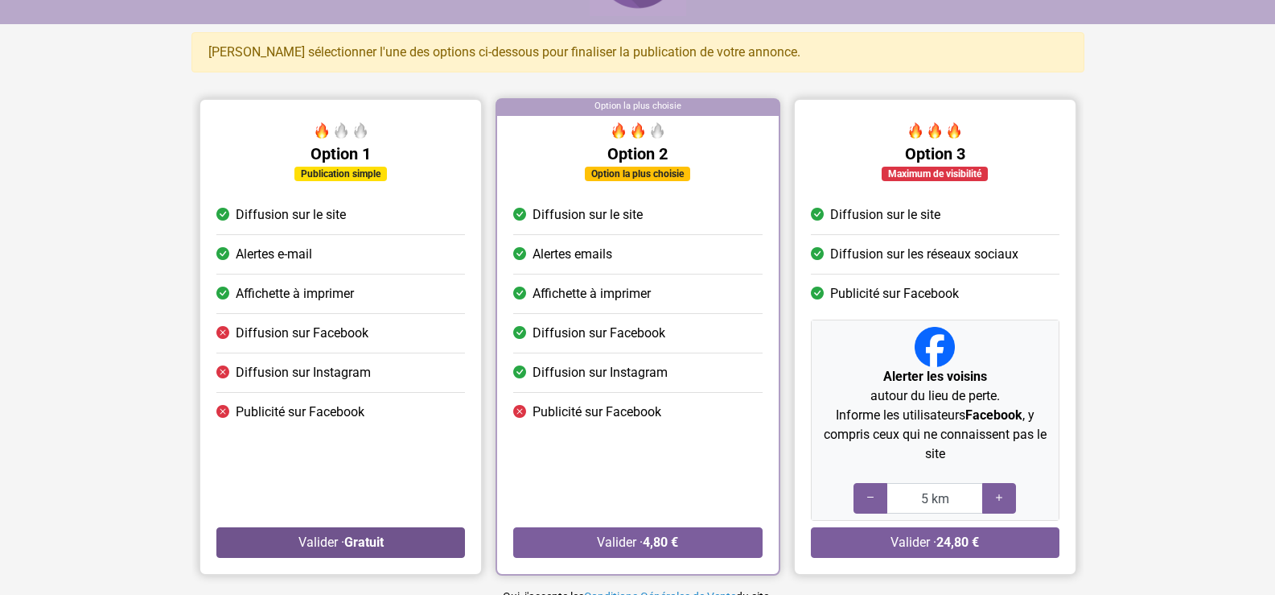 Image resolution: width=1275 pixels, height=595 pixels. What do you see at coordinates (637, 154) in the screenshot?
I see `h5: Option 2` at bounding box center [637, 154].